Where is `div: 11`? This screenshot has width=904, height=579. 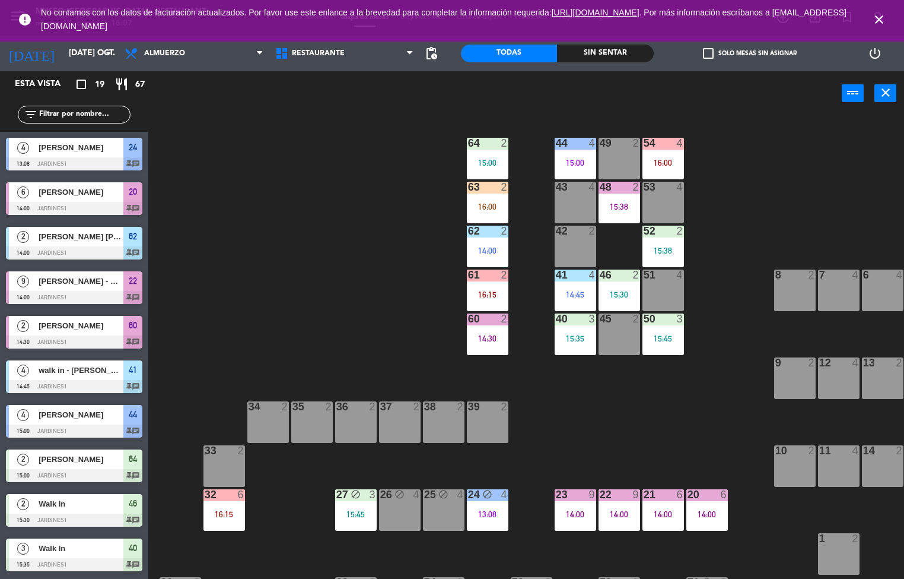 div: 11 is located at coordinates (820, 450).